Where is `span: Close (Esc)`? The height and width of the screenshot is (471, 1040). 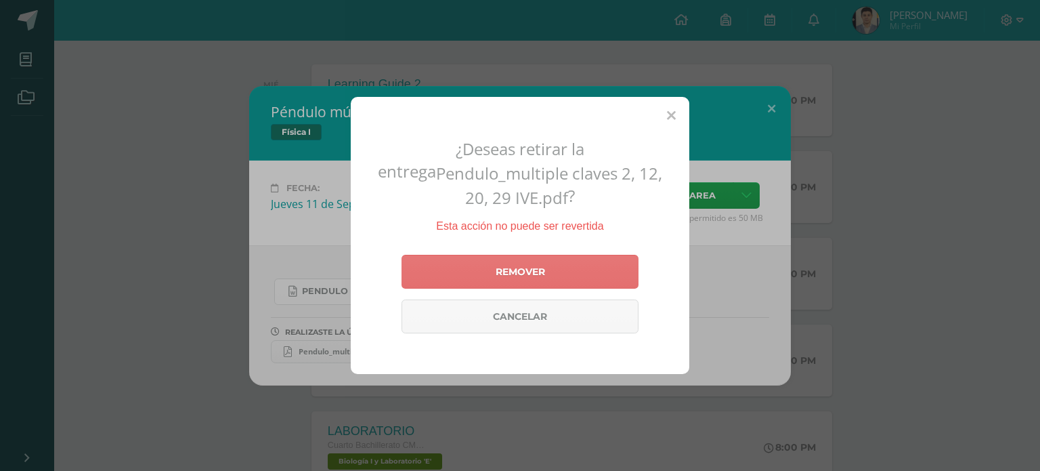 span: Close (Esc) is located at coordinates (671, 115).